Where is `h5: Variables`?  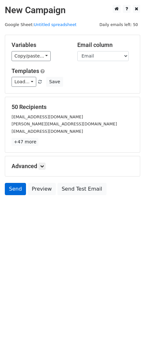 h5: Variables is located at coordinates (40, 45).